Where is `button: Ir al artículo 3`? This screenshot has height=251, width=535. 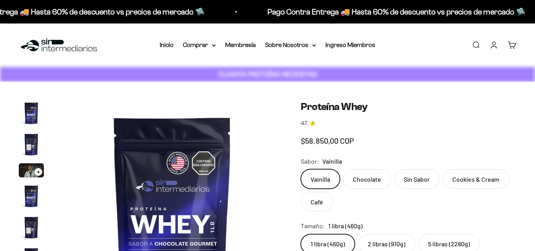 button: Ir al artículo 3 is located at coordinates (31, 171).